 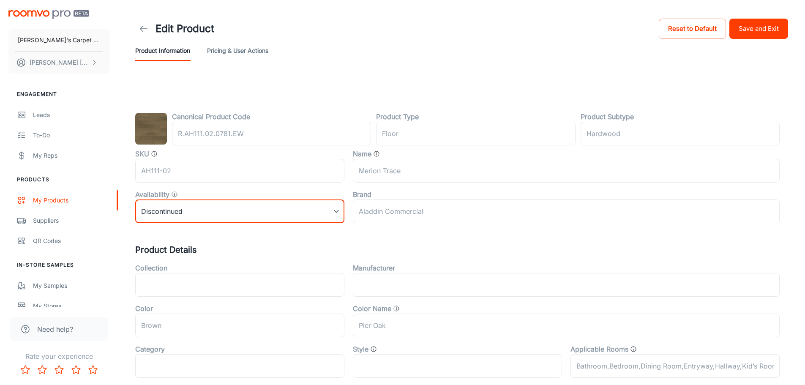 I want to click on svg: Product style, such as "Traditional" or "Minimalist", so click(x=374, y=349).